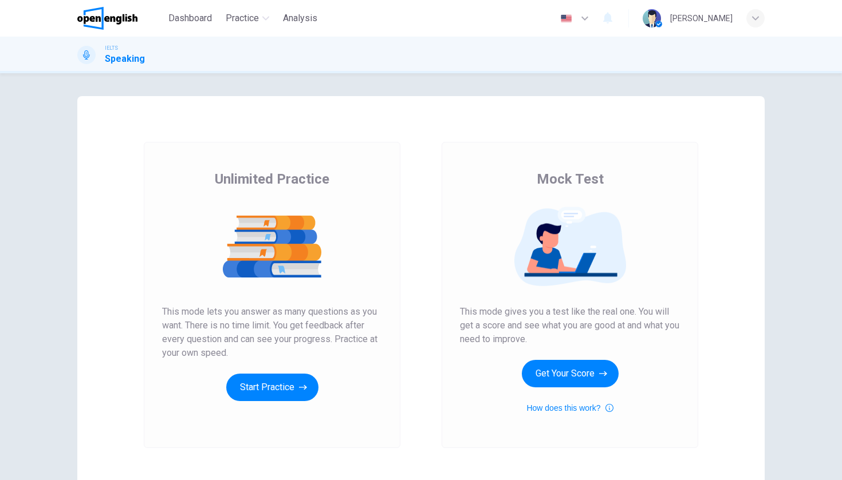 Image resolution: width=842 pixels, height=480 pixels. I want to click on button: Analysis, so click(300, 18).